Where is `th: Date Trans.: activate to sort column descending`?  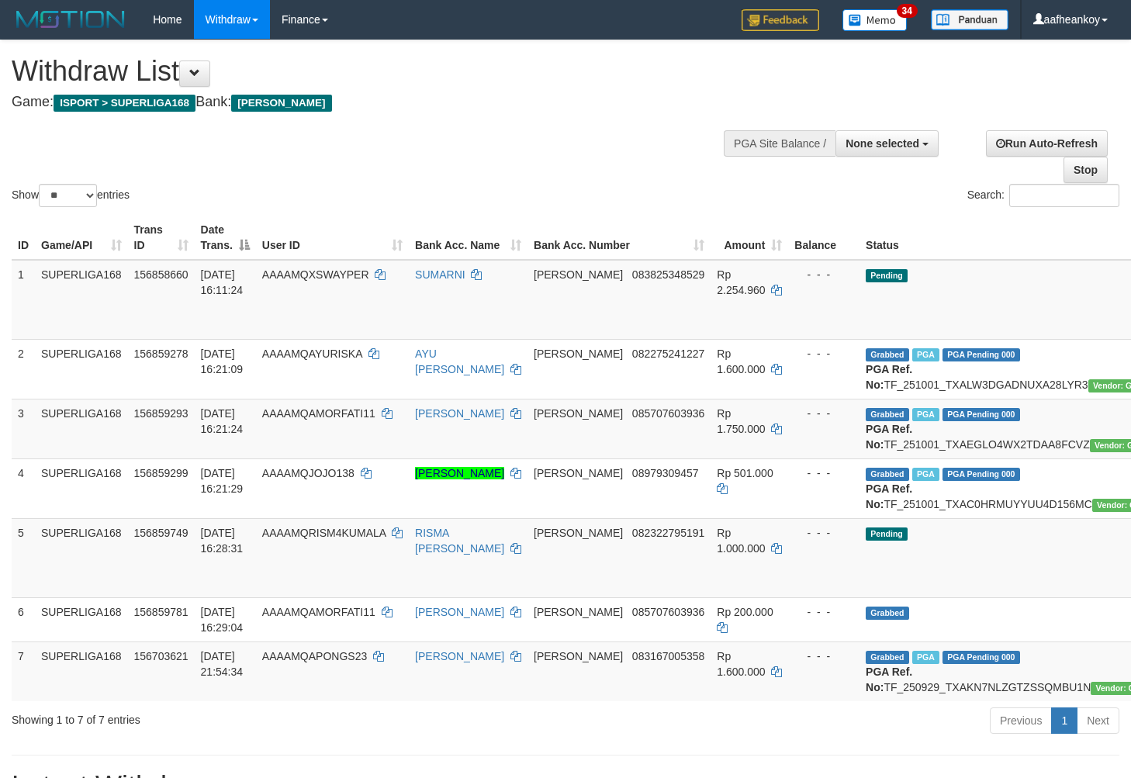
th: Date Trans.: activate to sort column descending is located at coordinates (225, 237).